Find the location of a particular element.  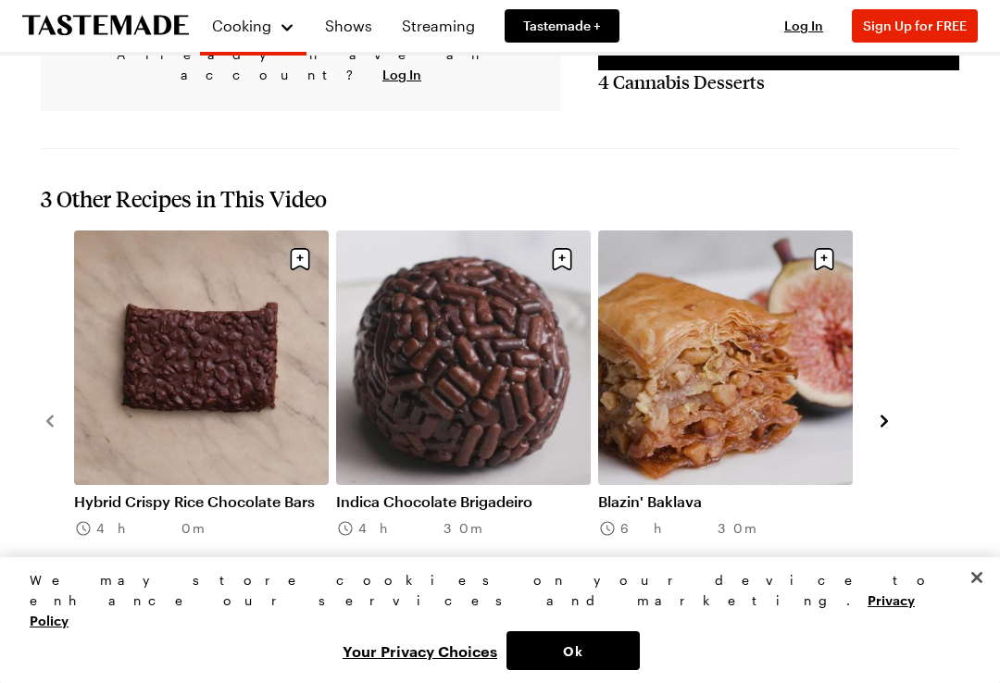

div: We may store cookies on your device to enhance our services and marketing. is located at coordinates (492, 601).